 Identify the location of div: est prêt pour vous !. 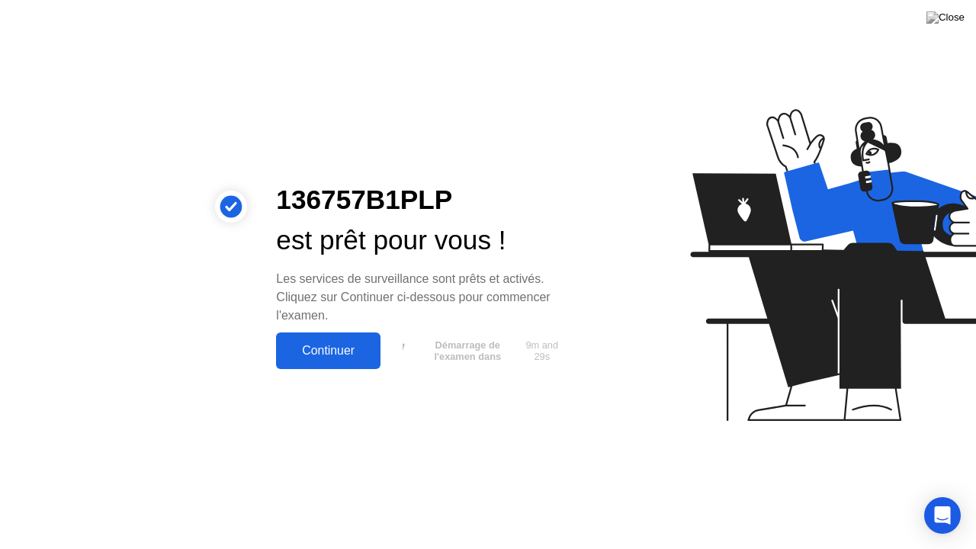
(421, 240).